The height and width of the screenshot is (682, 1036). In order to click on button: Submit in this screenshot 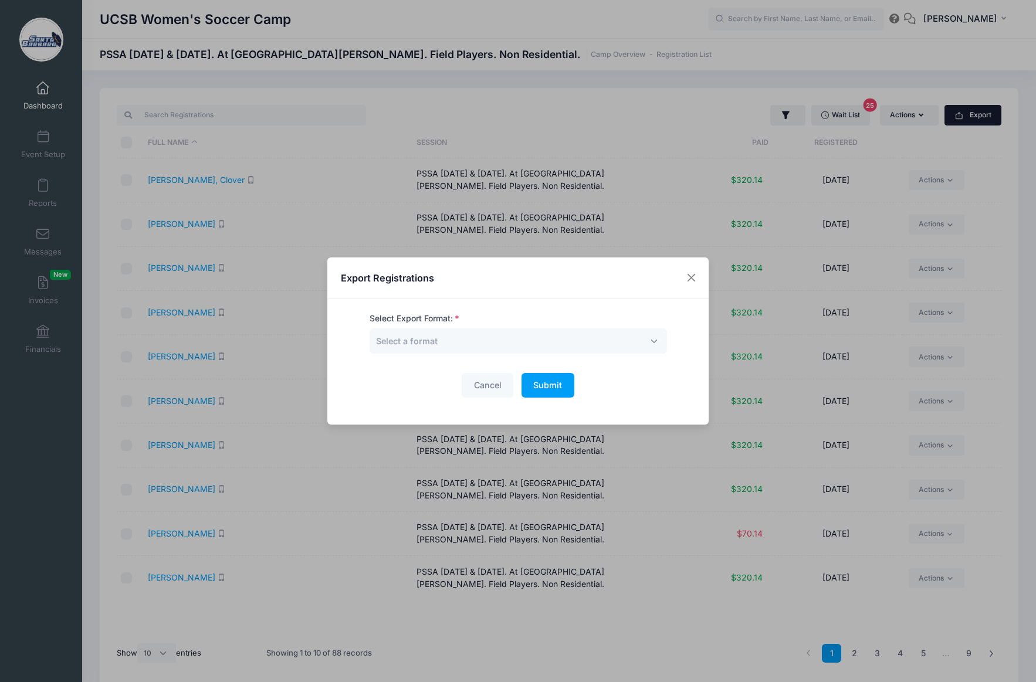, I will do `click(548, 385)`.